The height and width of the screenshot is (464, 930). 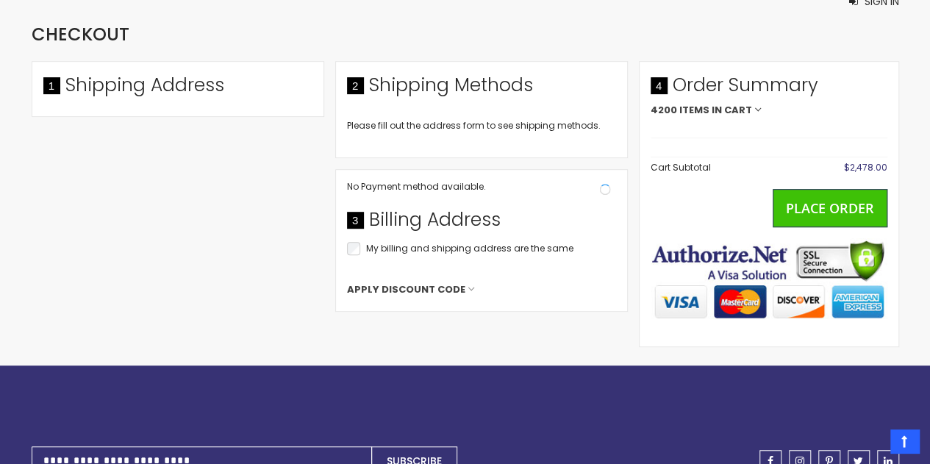 I want to click on button: Place Order, so click(x=830, y=208).